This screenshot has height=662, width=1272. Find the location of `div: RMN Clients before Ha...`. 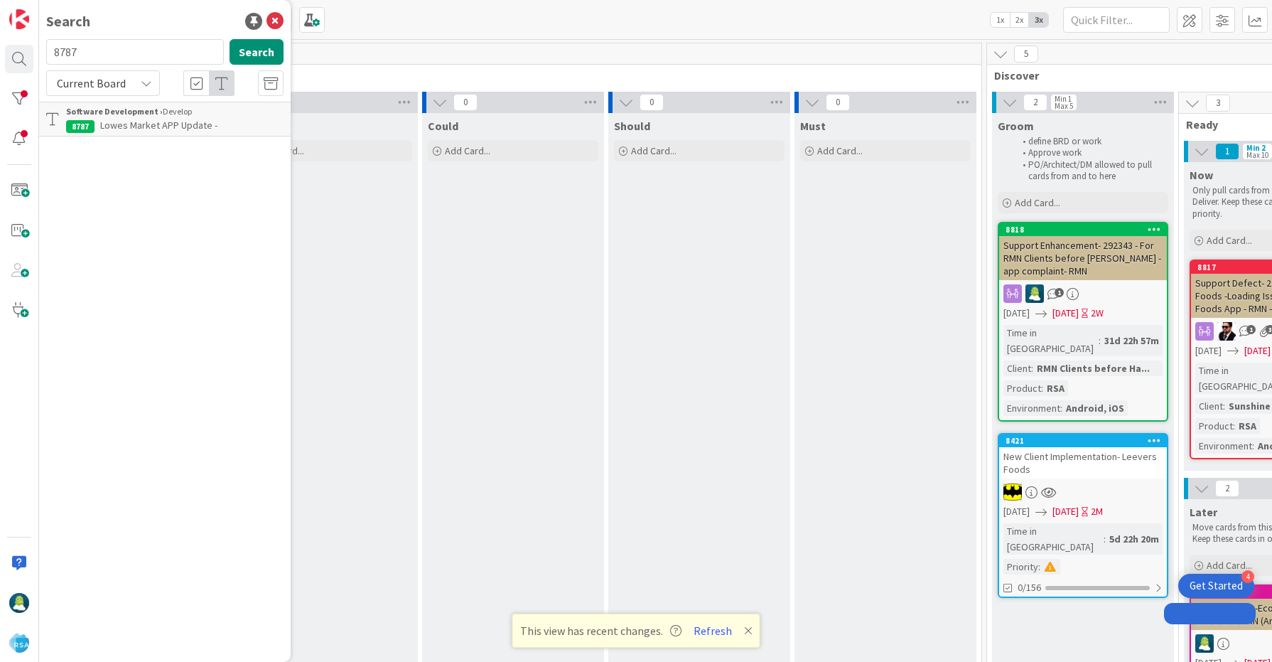

div: RMN Clients before Ha... is located at coordinates (1093, 368).